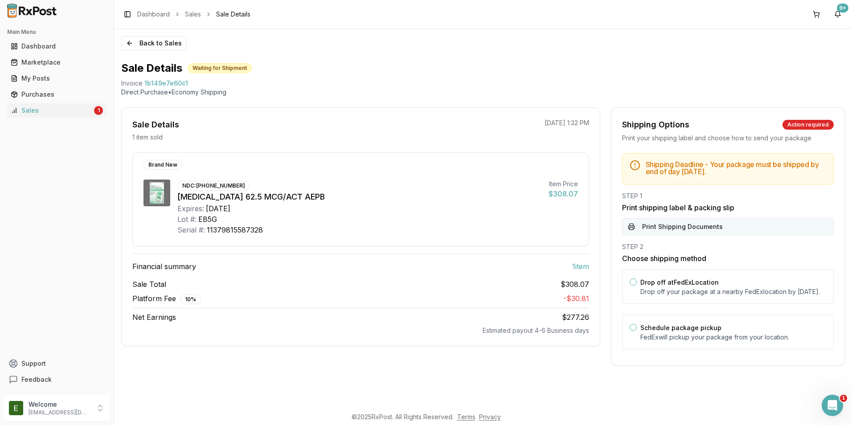 The width and height of the screenshot is (852, 425). I want to click on div: EB5G, so click(208, 219).